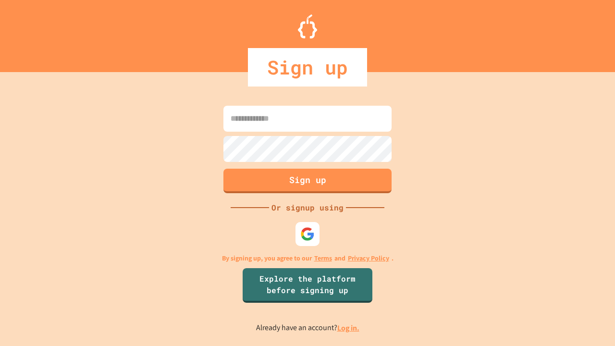  Describe the element at coordinates (369, 258) in the screenshot. I see `a: Privacy Policy` at that location.